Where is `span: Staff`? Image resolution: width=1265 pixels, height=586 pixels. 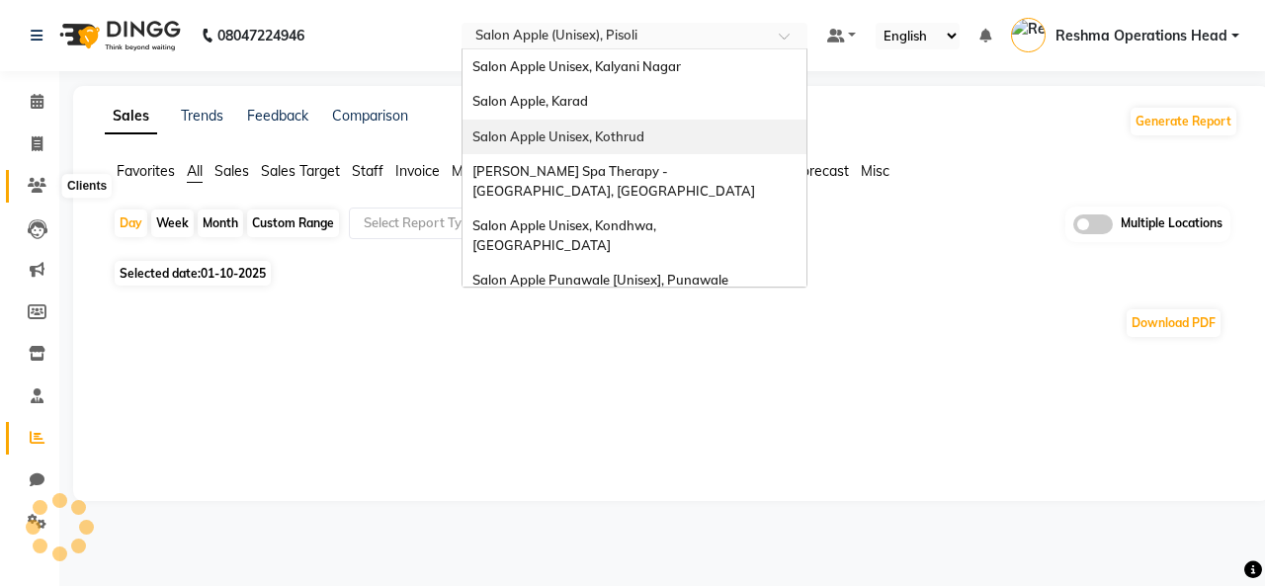
span: Staff is located at coordinates (368, 171).